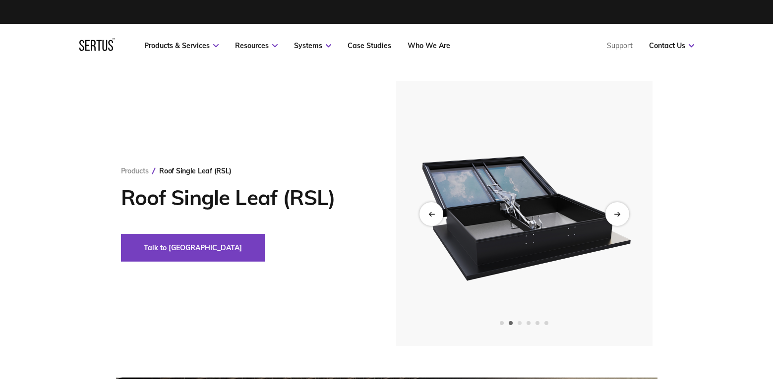  I want to click on a: Contact Us, so click(672, 46).